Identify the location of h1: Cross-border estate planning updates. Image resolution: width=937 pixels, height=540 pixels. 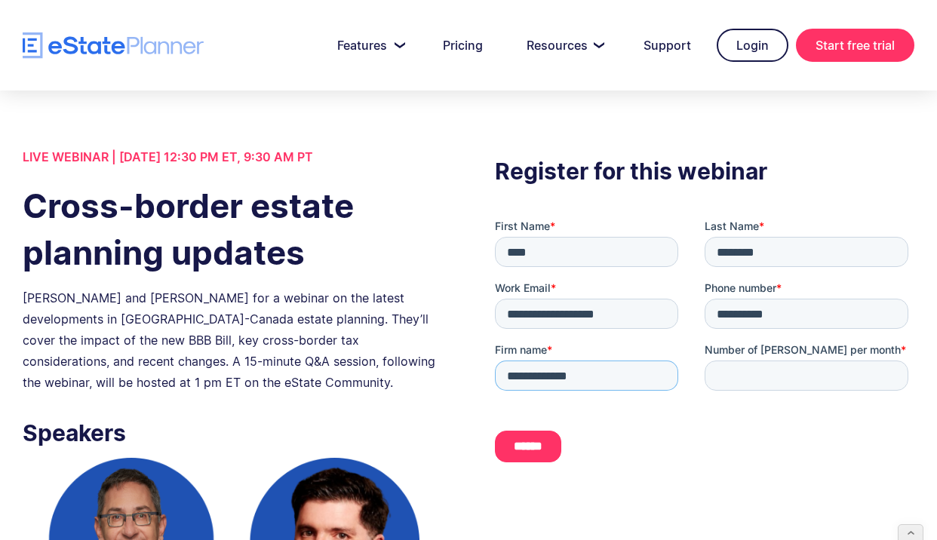
(232, 229).